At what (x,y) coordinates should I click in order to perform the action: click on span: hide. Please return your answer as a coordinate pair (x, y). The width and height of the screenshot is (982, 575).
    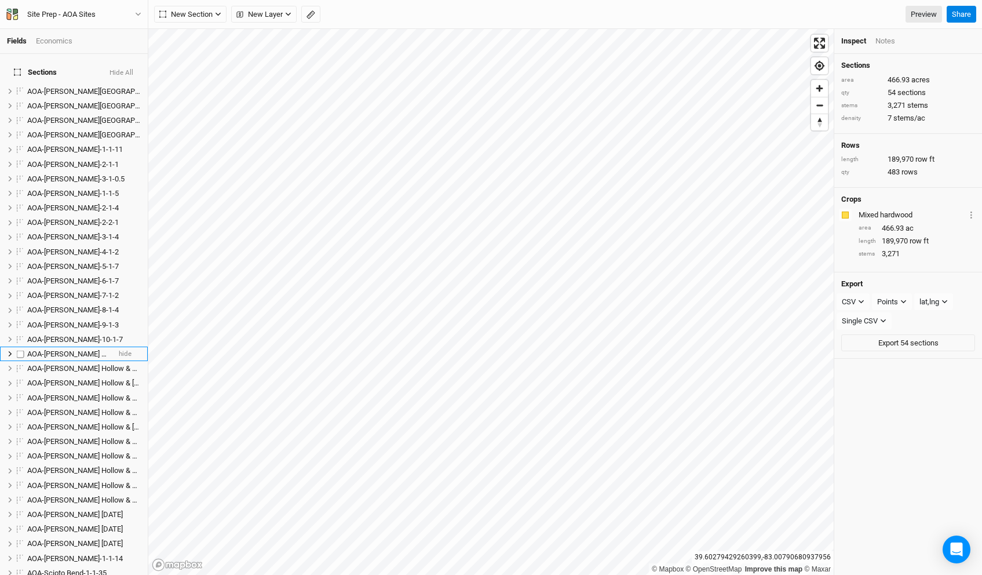
    Looking at the image, I should click on (125, 353).